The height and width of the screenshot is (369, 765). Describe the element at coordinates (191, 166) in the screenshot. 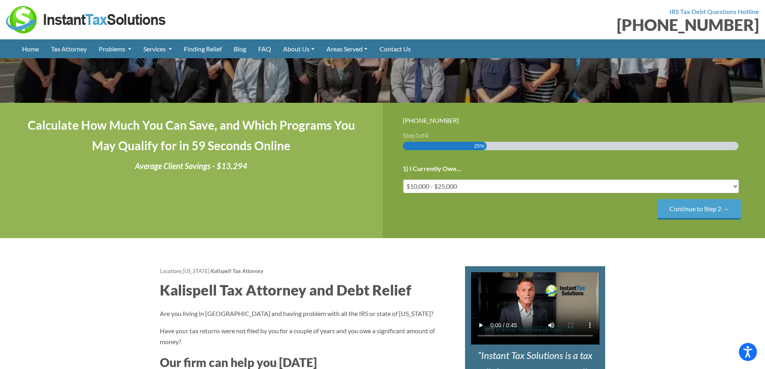

I see `i: Average Client Savings - $13,294` at that location.